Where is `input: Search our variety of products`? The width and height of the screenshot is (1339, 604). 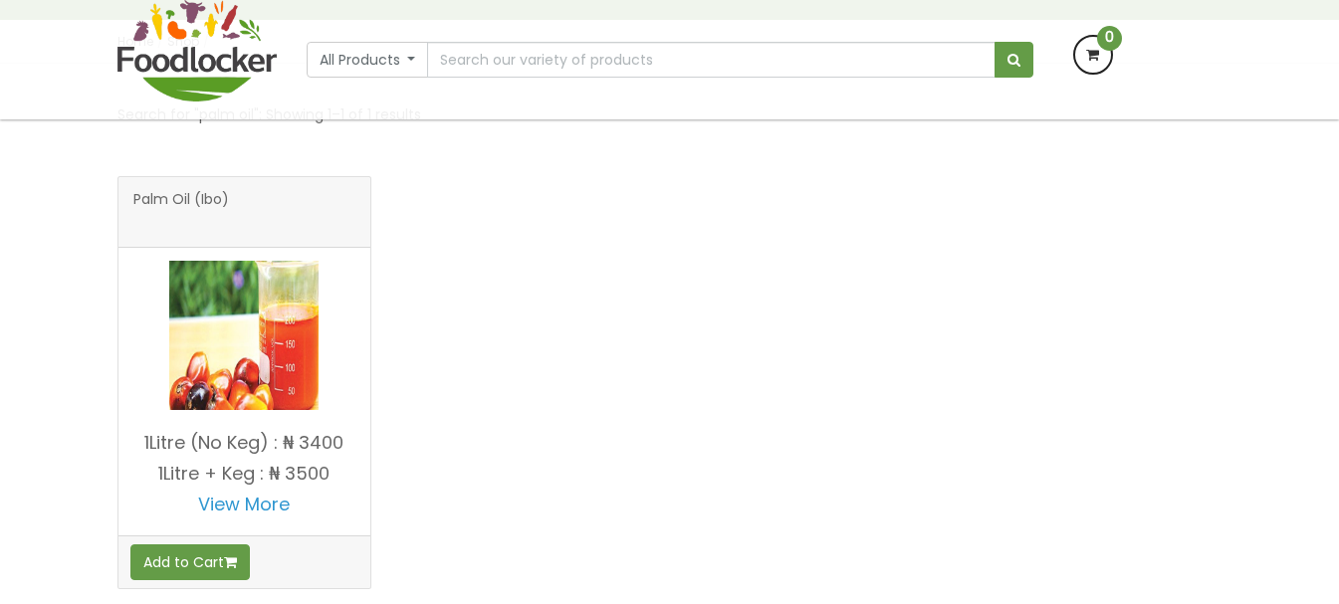
input: Search our variety of products is located at coordinates (711, 60).